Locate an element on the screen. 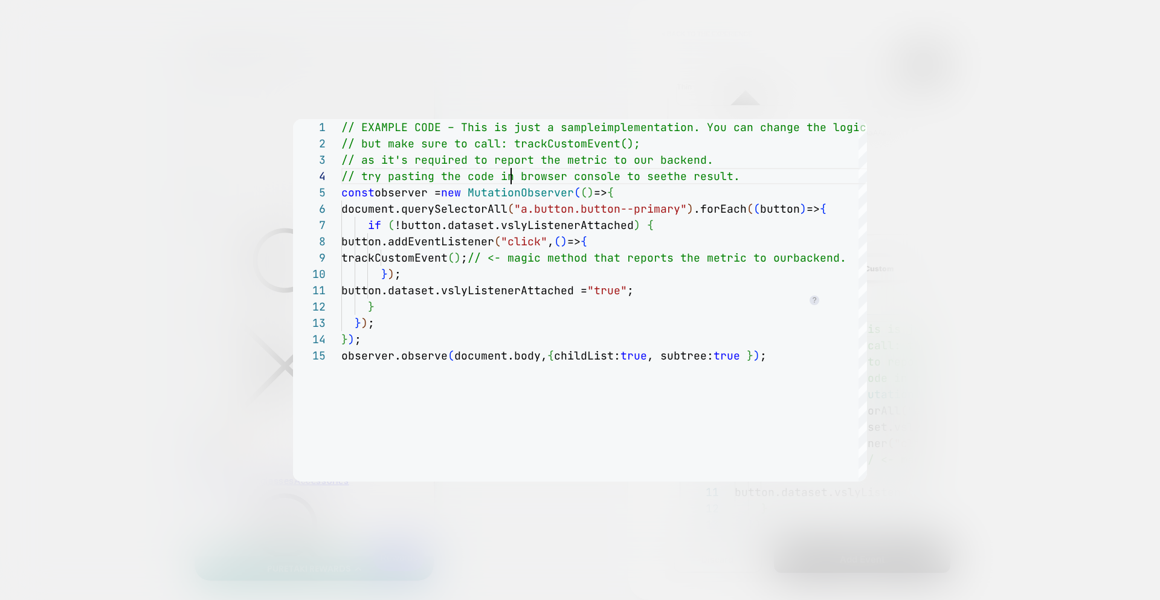 Image resolution: width=1160 pixels, height=600 pixels. a: Accessories is located at coordinates (127, 443).